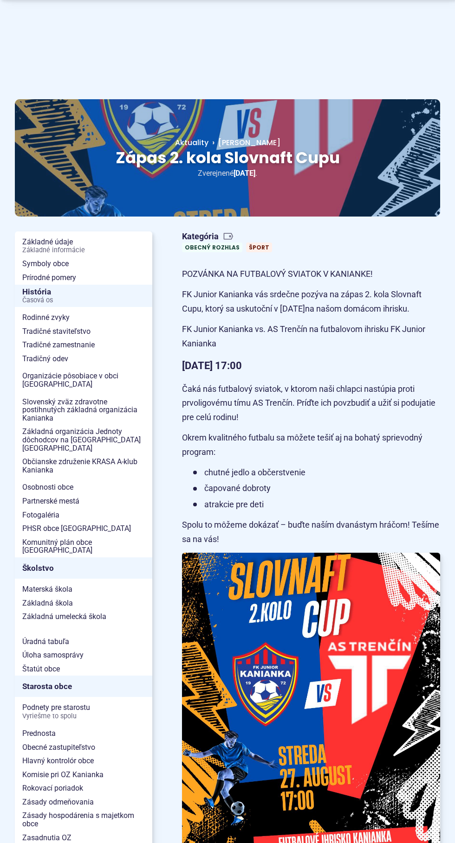  What do you see at coordinates (84, 345) in the screenshot?
I see `span: Tradičné zamestnanie` at bounding box center [84, 345].